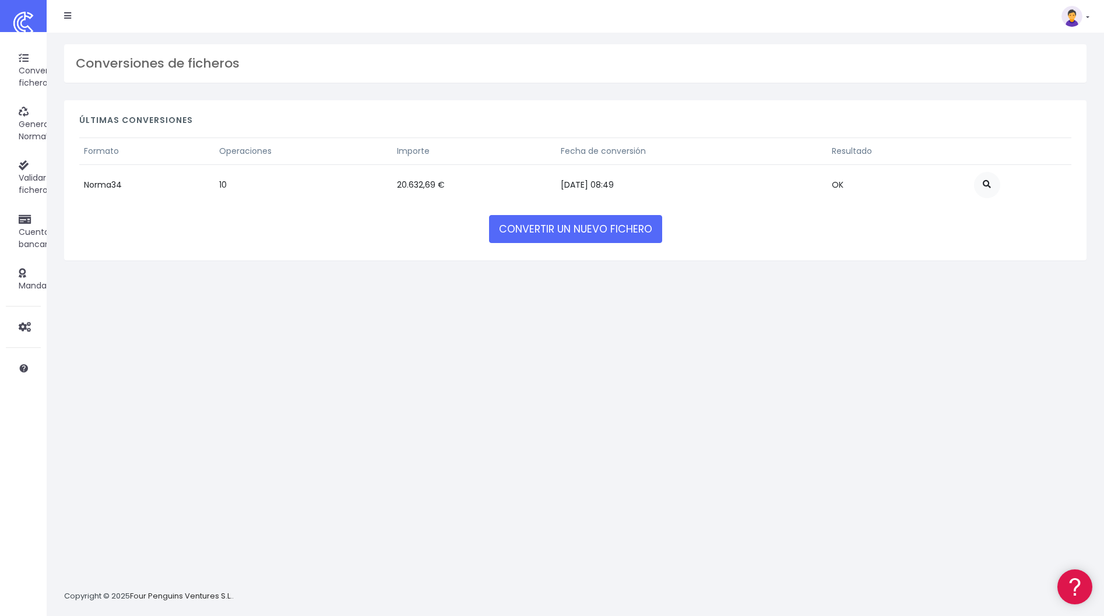 Image resolution: width=1104 pixels, height=616 pixels. What do you see at coordinates (23, 231) in the screenshot?
I see `a: Cuentas bancarias` at bounding box center [23, 231].